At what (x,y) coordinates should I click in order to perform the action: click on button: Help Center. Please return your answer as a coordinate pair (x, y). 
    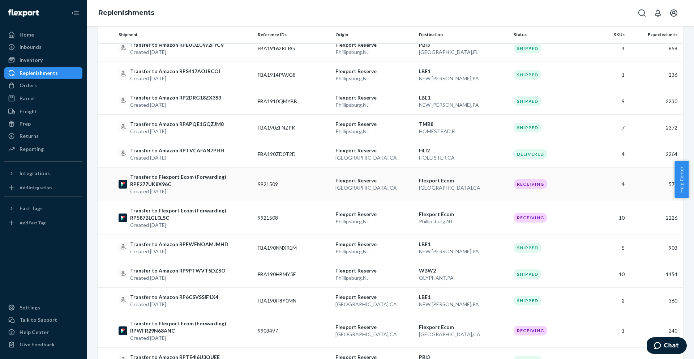
    Looking at the image, I should click on (682, 179).